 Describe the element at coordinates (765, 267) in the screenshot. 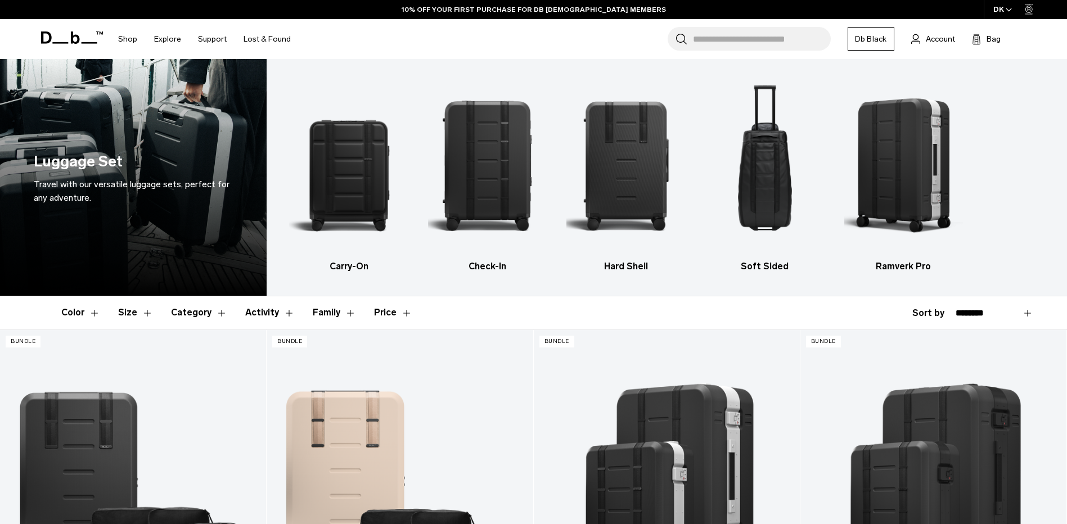

I see `h3: Soft Sided` at that location.